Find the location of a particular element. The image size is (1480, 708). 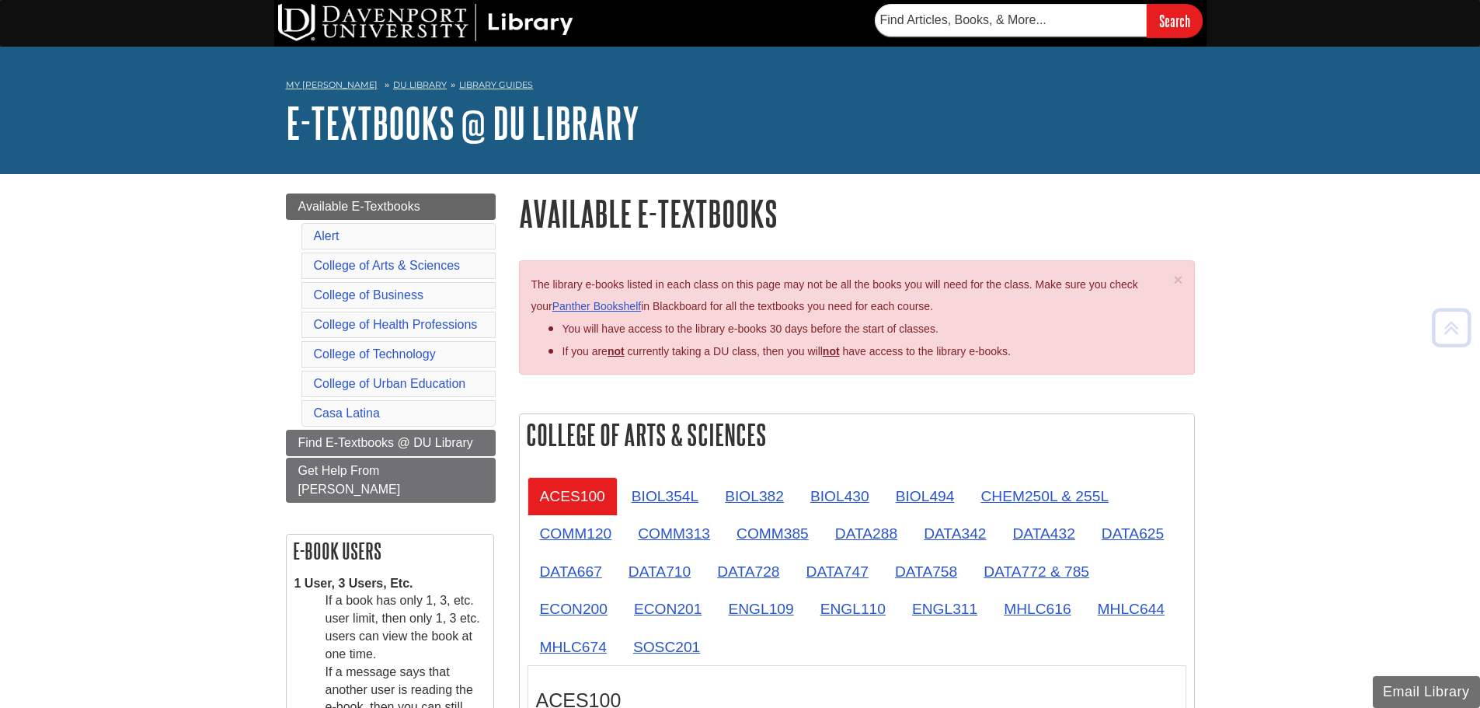

input: Search is located at coordinates (1175, 20).